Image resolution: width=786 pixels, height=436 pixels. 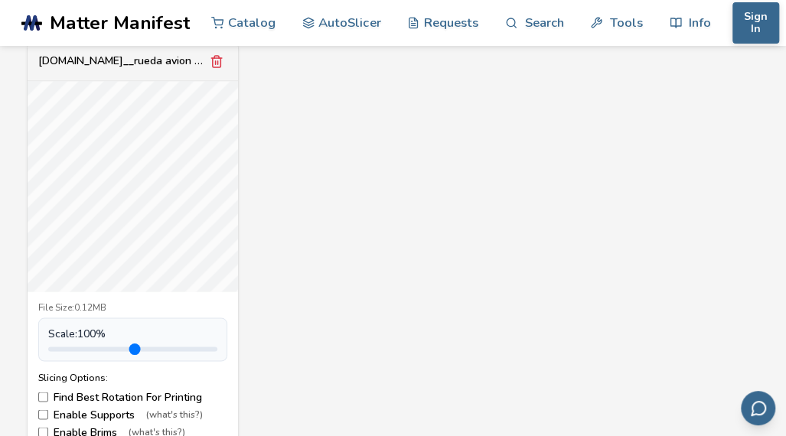 I want to click on input: Find Best Rotation For Printing, so click(x=43, y=396).